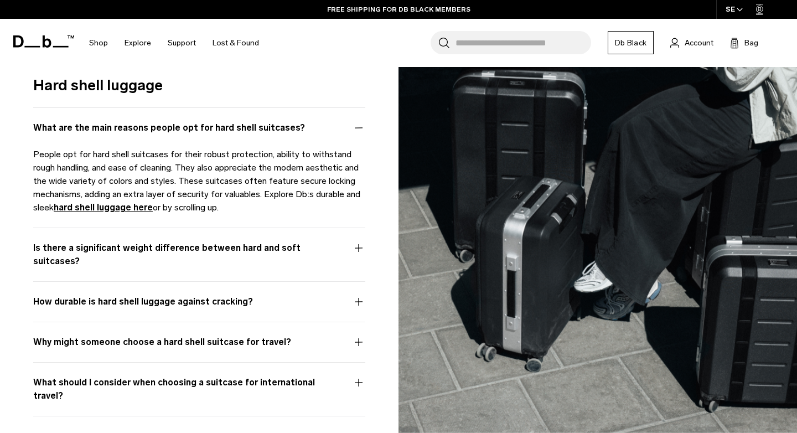 The height and width of the screenshot is (433, 797). I want to click on a: Shop, so click(99, 43).